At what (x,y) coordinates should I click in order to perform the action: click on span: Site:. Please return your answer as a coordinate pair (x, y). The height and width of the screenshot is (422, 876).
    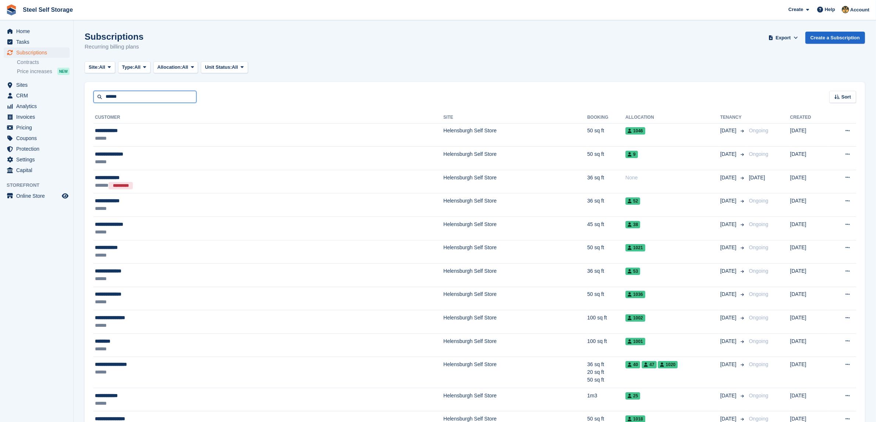
    Looking at the image, I should click on (94, 67).